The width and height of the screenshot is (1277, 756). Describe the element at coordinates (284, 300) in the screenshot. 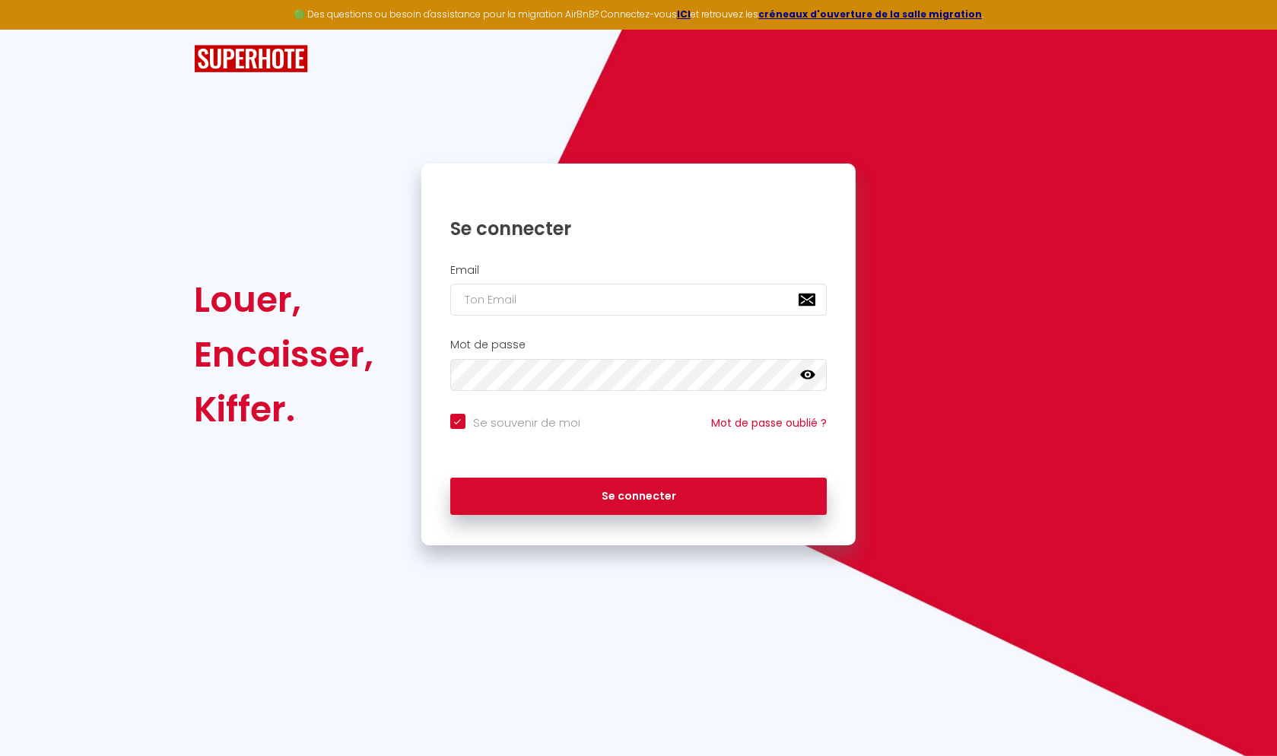

I see `div: Louer,` at that location.